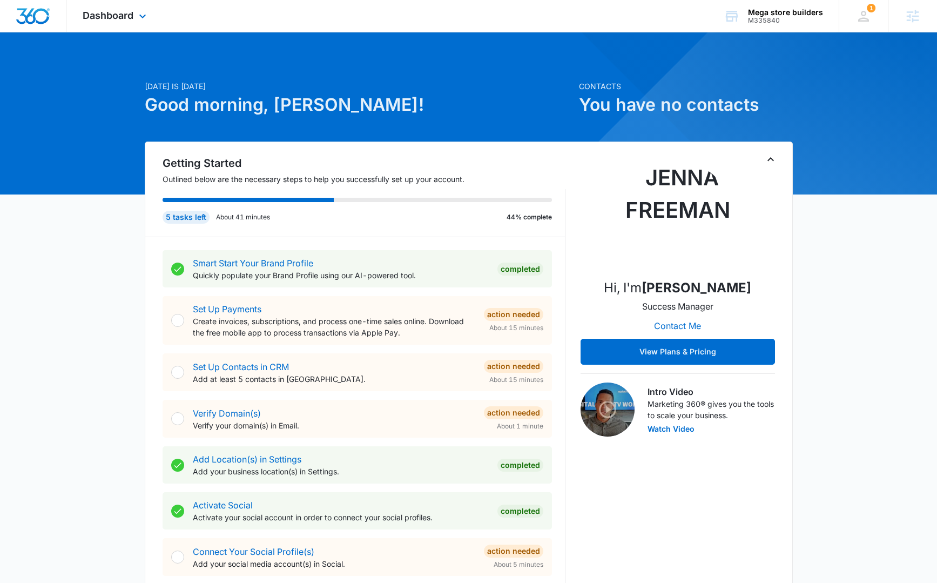  Describe the element at coordinates (341, 517) in the screenshot. I see `p: Activate your social account in order to connect your social profiles.` at that location.